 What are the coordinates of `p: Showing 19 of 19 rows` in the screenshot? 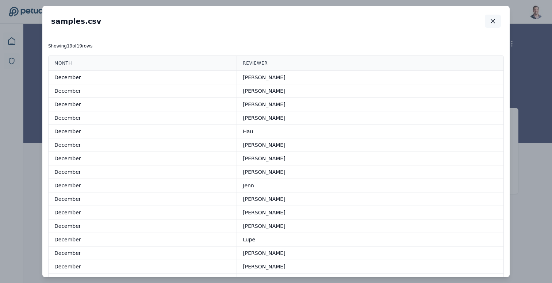 It's located at (276, 46).